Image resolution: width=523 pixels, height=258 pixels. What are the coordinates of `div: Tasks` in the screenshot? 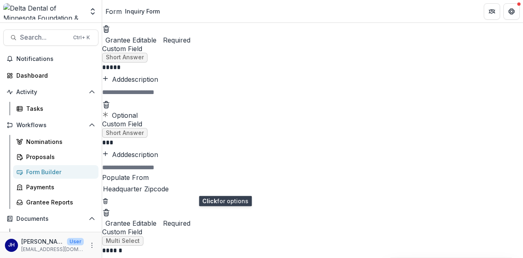 It's located at (59, 108).